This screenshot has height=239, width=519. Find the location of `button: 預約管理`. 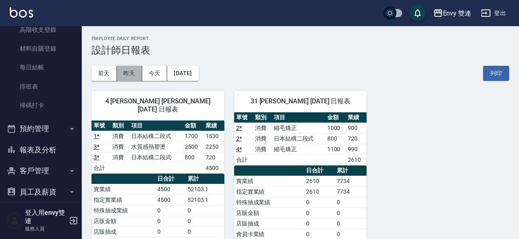

button: 預約管理 is located at coordinates (41, 129).